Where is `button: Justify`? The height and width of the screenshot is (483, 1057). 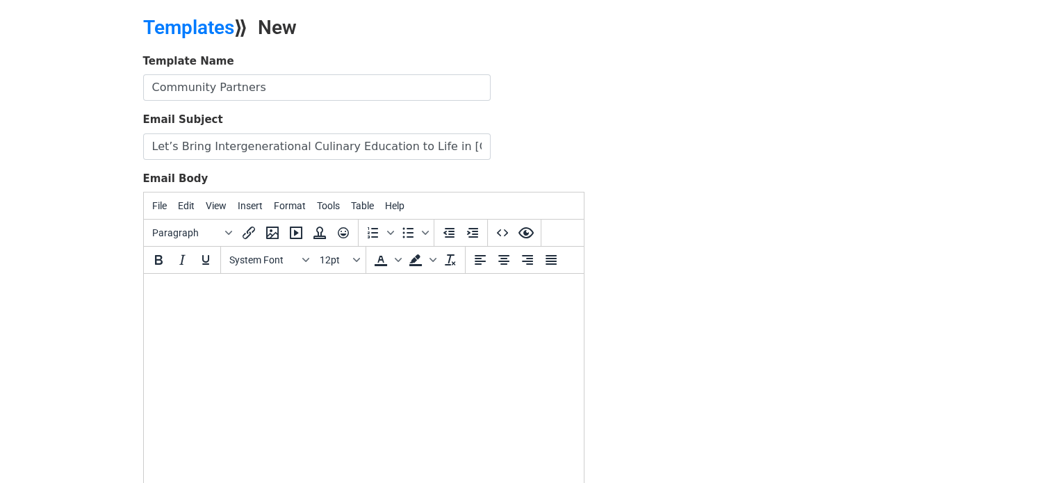 button: Justify is located at coordinates (551, 260).